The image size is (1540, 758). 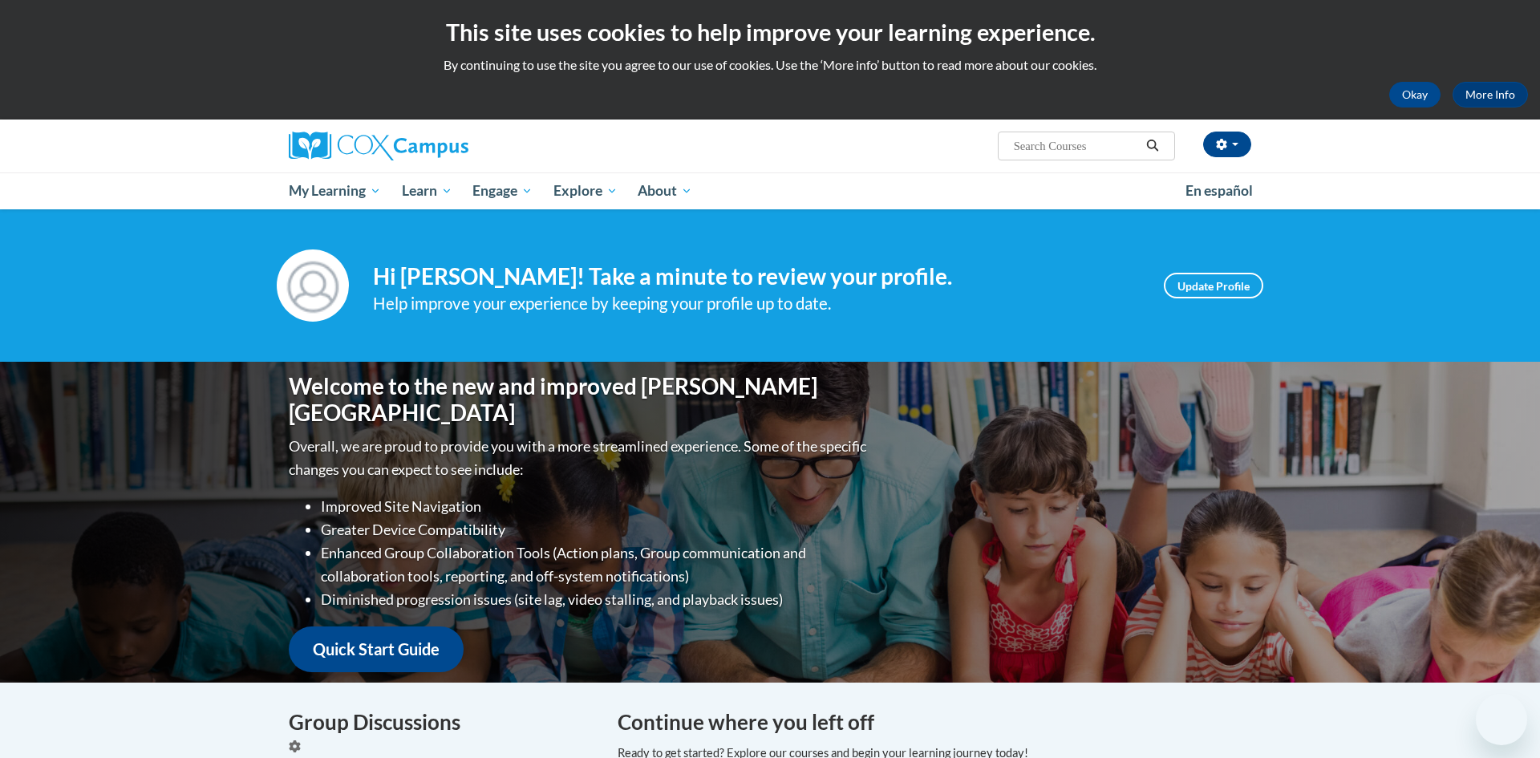 What do you see at coordinates (585, 191) in the screenshot?
I see `span: Explore` at bounding box center [585, 191].